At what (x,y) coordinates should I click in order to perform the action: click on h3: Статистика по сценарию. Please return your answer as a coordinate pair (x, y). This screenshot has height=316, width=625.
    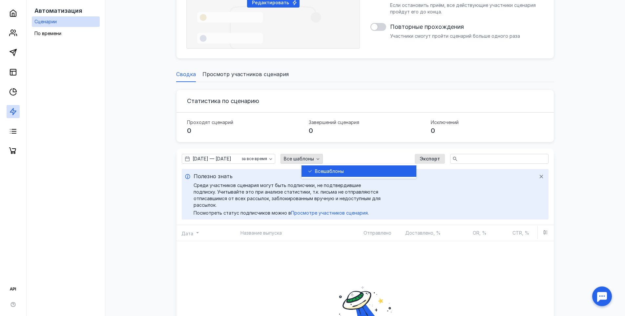
    Looking at the image, I should click on (223, 101).